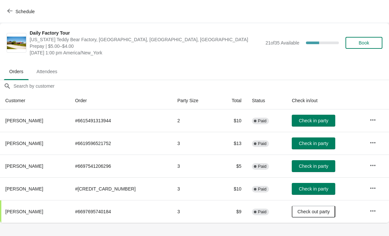 The height and width of the screenshot is (236, 389). What do you see at coordinates (121, 166) in the screenshot?
I see `td: # 6697541206296` at bounding box center [121, 166].